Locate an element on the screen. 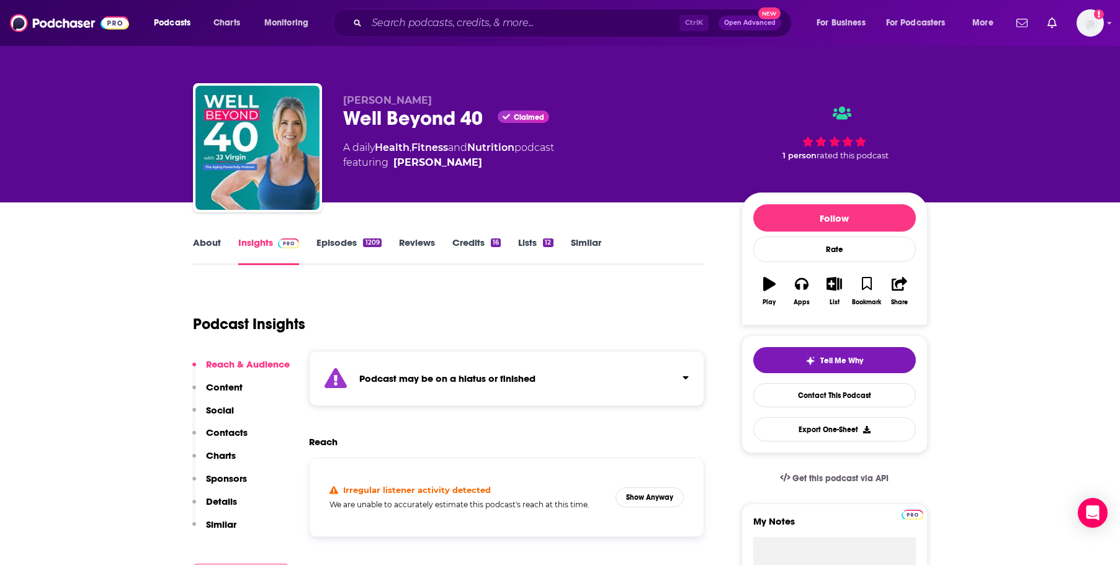  p: Social is located at coordinates (220, 410).